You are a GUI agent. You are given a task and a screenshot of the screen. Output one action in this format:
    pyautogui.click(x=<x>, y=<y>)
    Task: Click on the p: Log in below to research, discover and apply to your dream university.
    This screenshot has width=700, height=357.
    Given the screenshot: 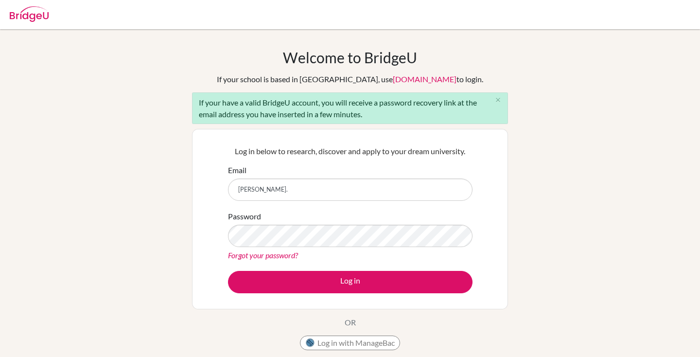 What is the action you would take?
    pyautogui.click(x=350, y=151)
    